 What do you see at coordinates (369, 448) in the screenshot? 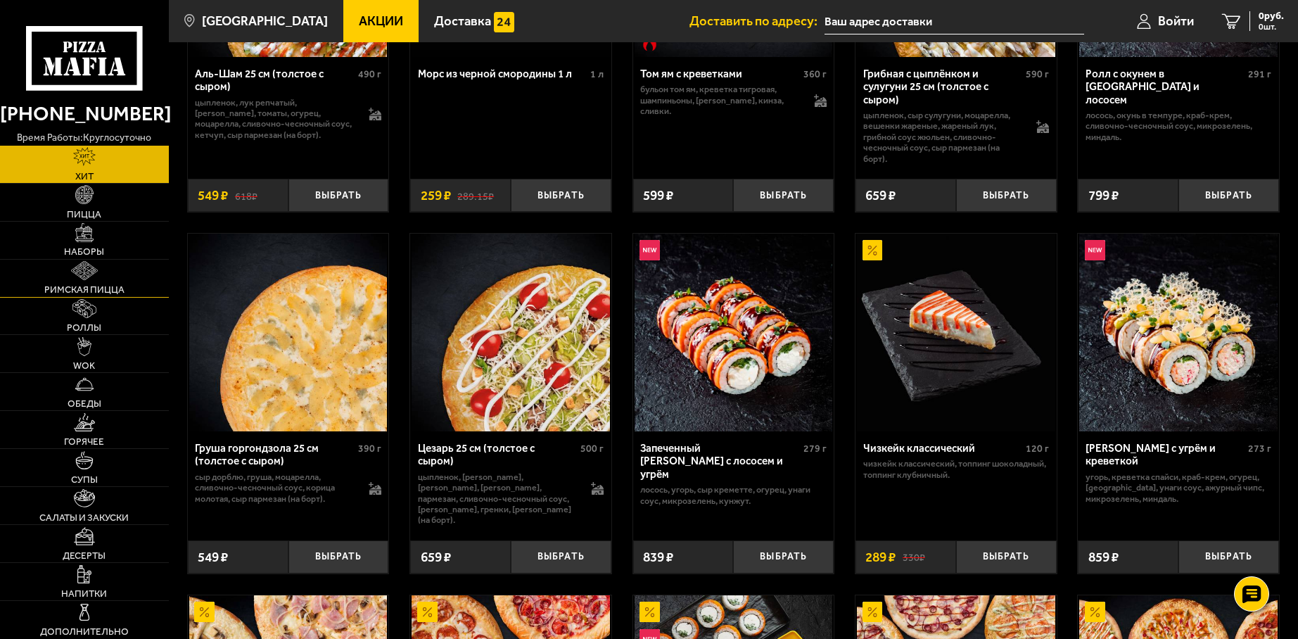
I see `span: 390 г` at bounding box center [369, 448].